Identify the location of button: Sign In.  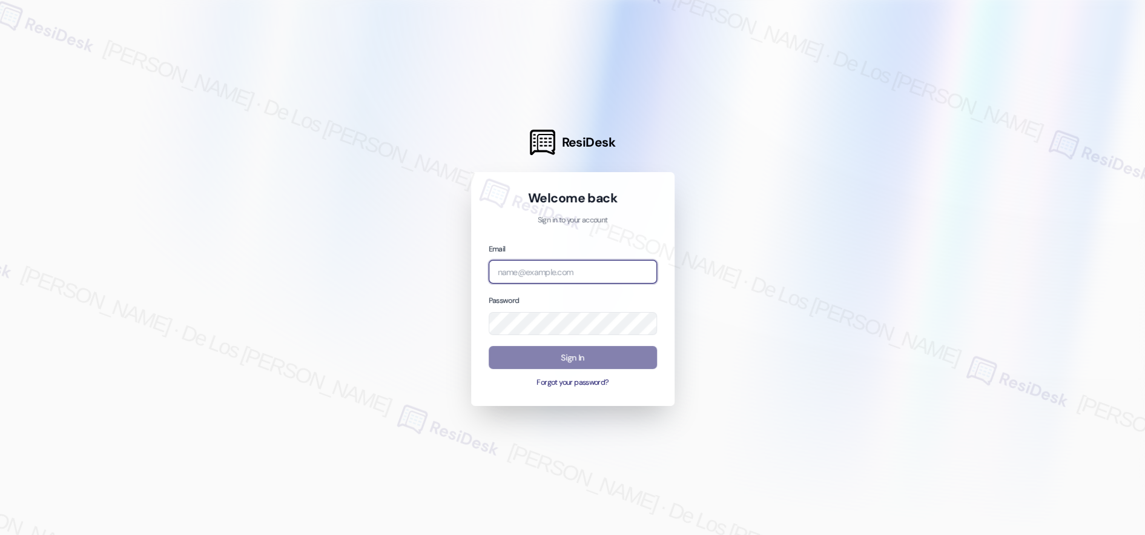
(573, 357).